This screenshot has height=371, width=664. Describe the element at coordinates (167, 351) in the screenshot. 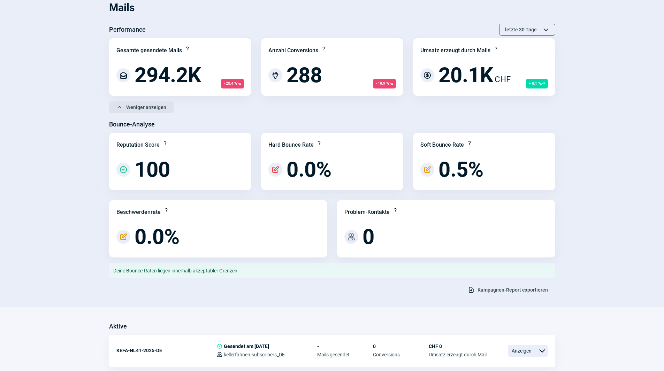

I see `div: KEFA-NL41-2025-DE` at that location.